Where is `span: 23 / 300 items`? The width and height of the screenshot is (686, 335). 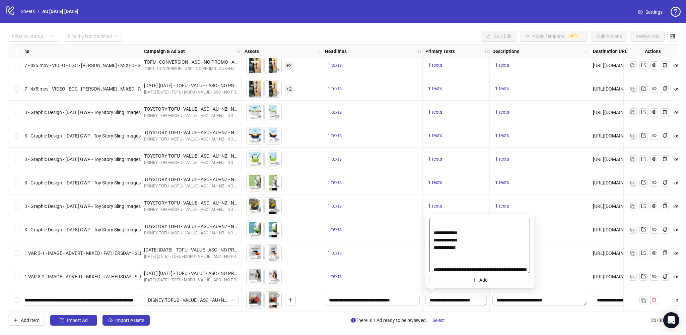
span: 23 / 300 items is located at coordinates (664, 320).